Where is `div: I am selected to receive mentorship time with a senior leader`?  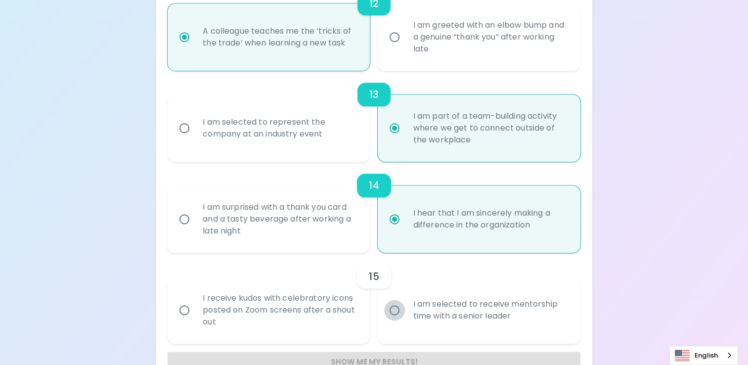 div: I am selected to receive mentorship time with a senior leader is located at coordinates (489, 310).